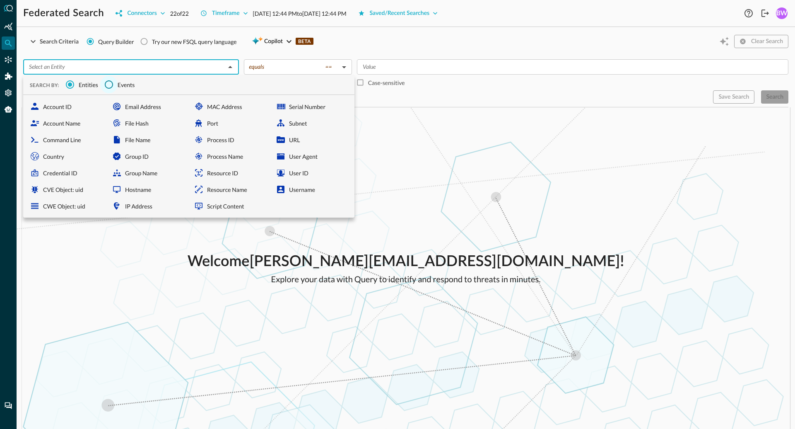 This screenshot has height=429, width=795. What do you see at coordinates (304, 41) in the screenshot?
I see `p: BETA` at bounding box center [304, 41].